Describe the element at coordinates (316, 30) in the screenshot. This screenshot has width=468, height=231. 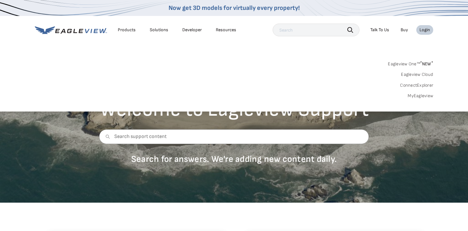
I see `input: Search` at that location.